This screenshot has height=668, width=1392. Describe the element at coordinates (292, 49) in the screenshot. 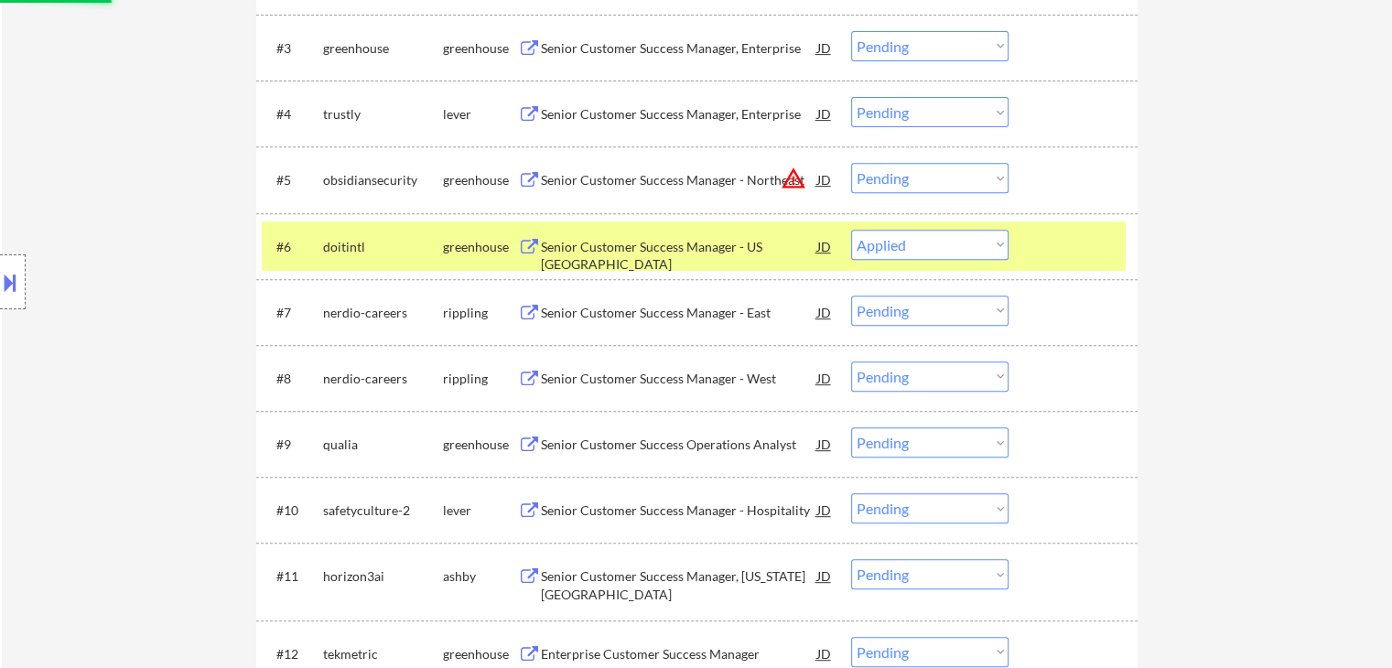

I see `div: #3` at that location.